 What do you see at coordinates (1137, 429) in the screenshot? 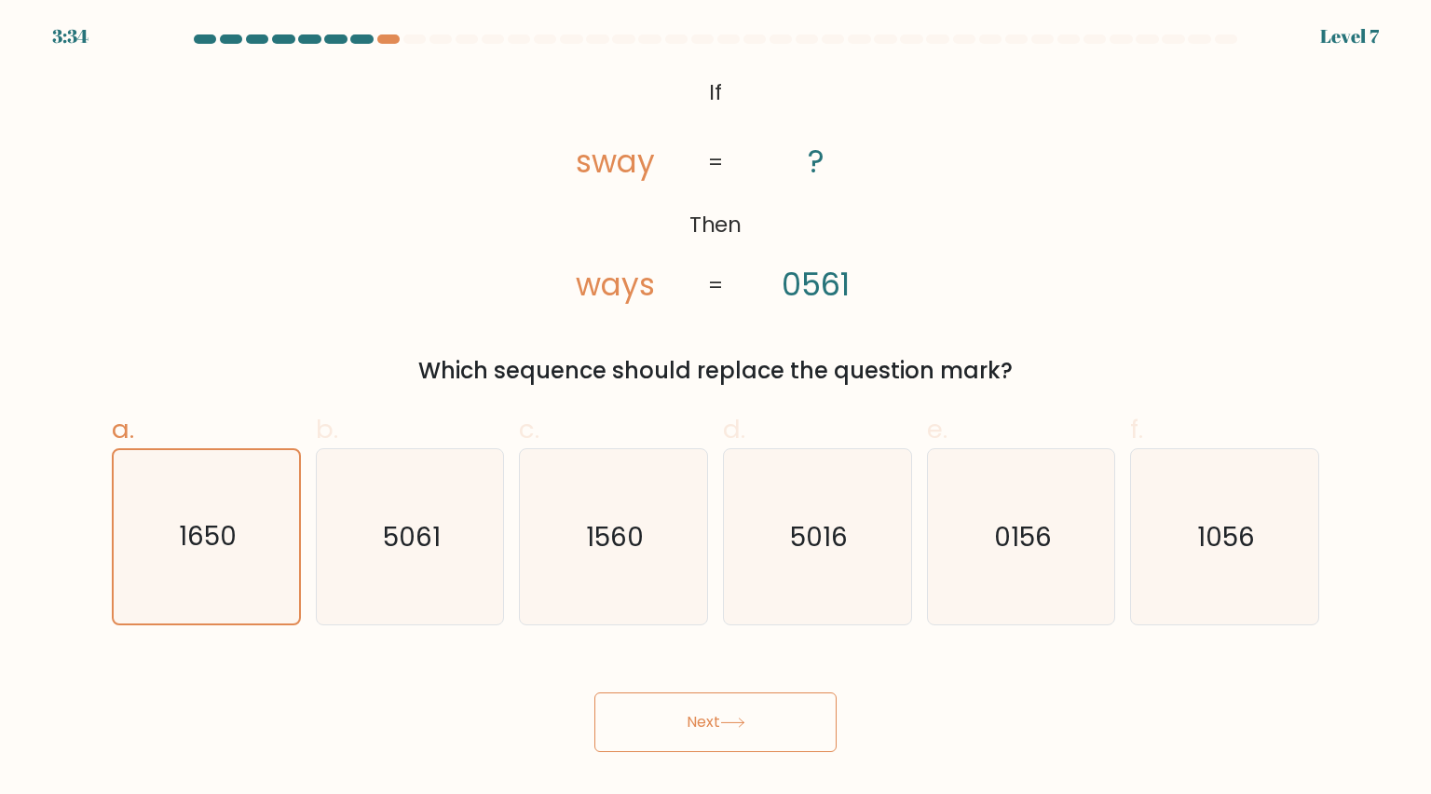
I see `span: f.` at bounding box center [1137, 429].